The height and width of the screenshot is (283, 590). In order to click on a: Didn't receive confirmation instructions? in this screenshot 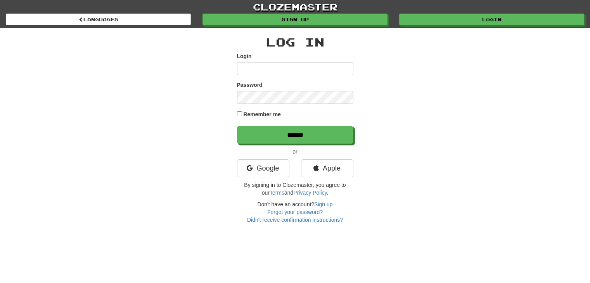, I will do `click(295, 220)`.